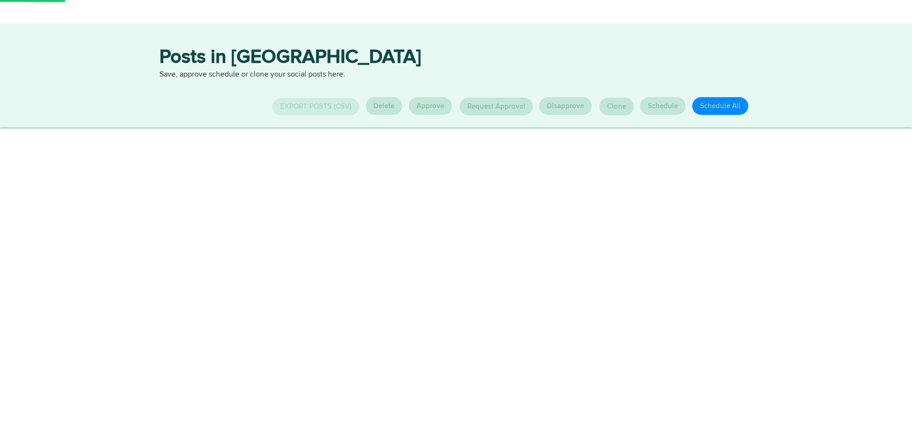  Describe the element at coordinates (617, 106) in the screenshot. I see `button: Clone` at that location.